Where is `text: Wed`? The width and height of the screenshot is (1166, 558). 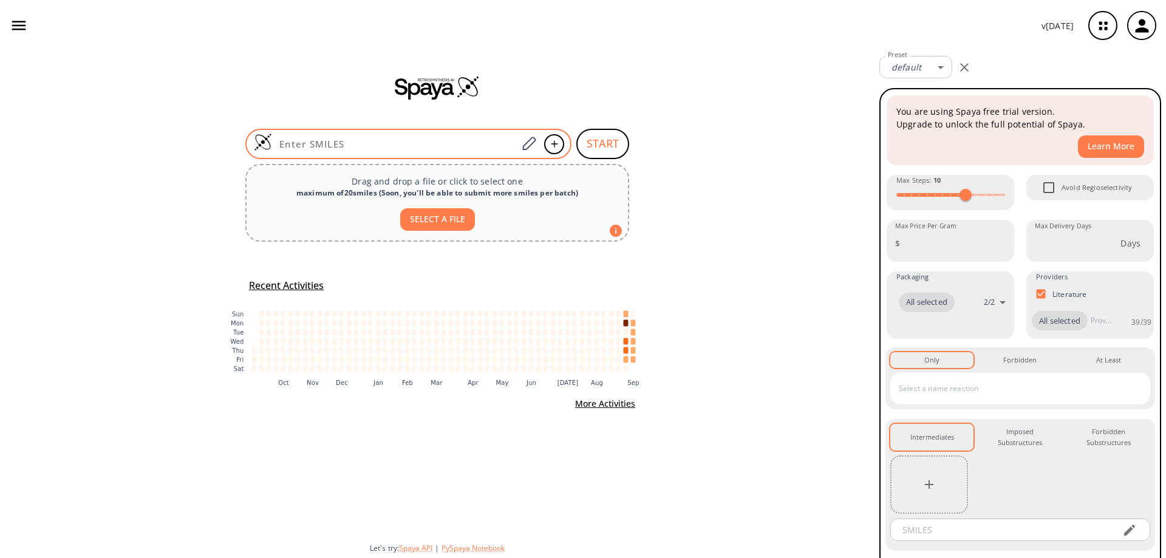
text: Wed is located at coordinates (237, 341).